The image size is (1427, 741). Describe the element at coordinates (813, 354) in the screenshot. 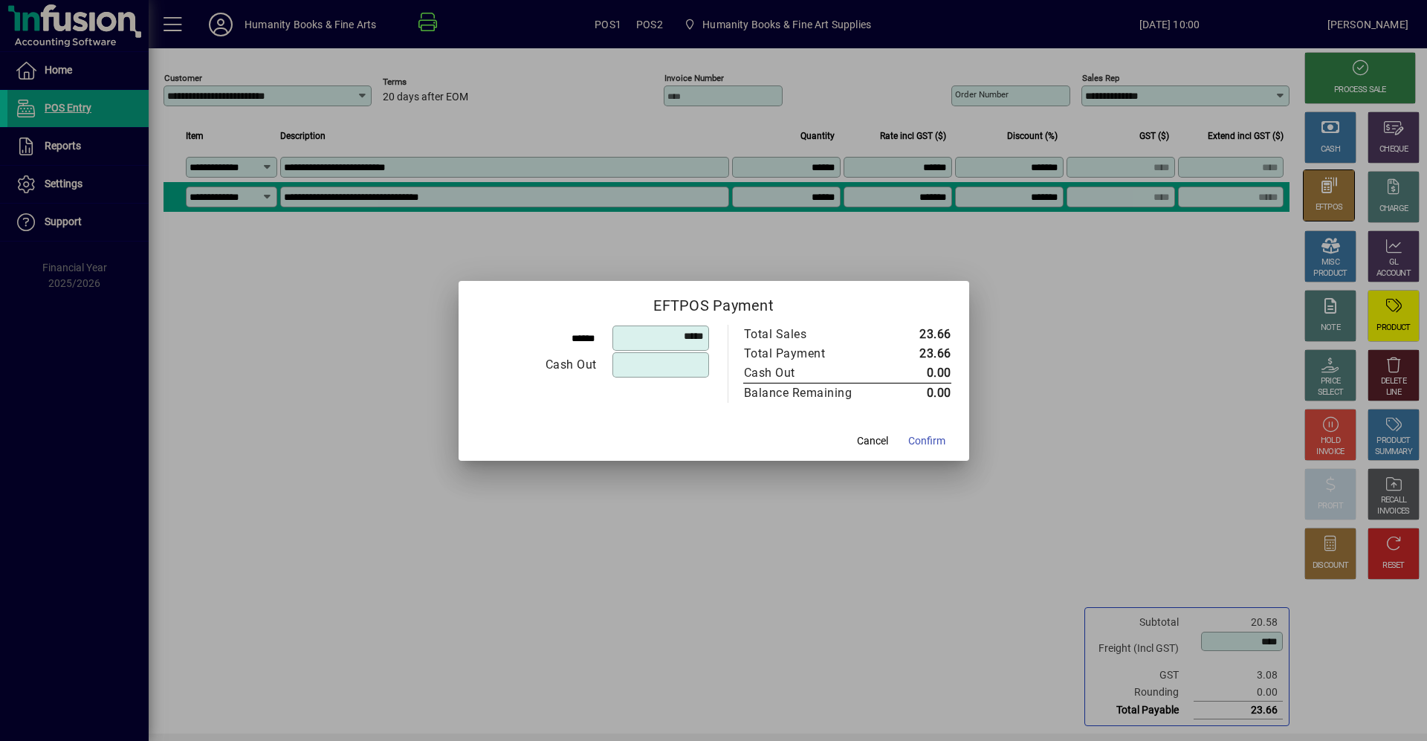

I see `td: Total Payment` at that location.